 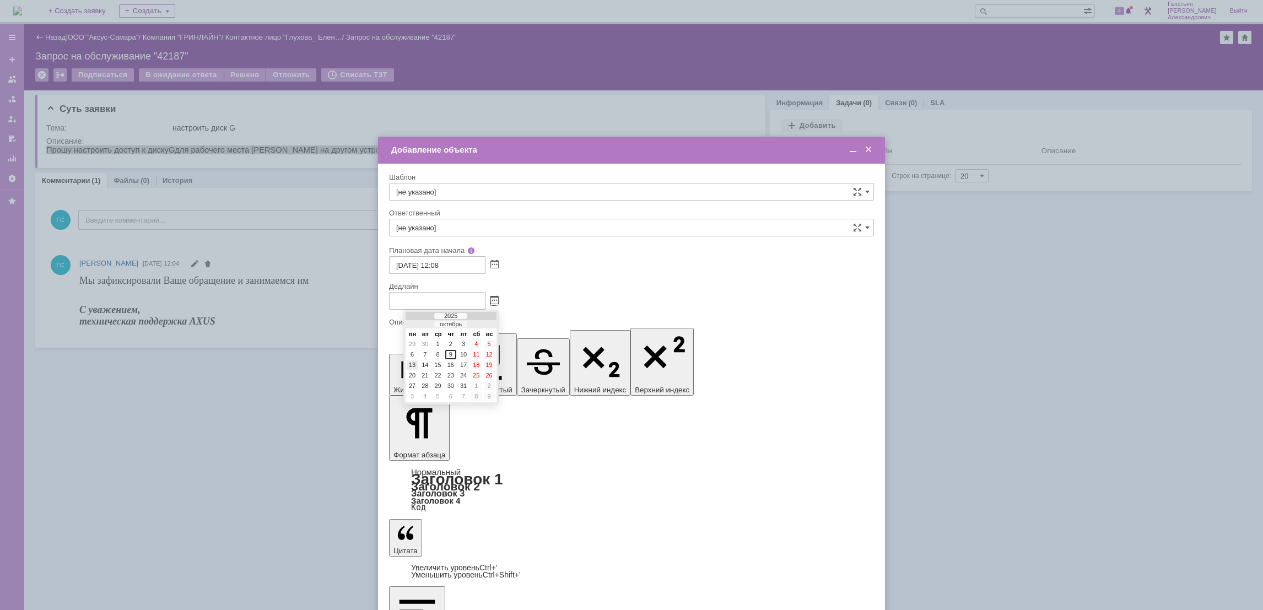 I want to click on span: Нижний индекс, so click(x=600, y=390).